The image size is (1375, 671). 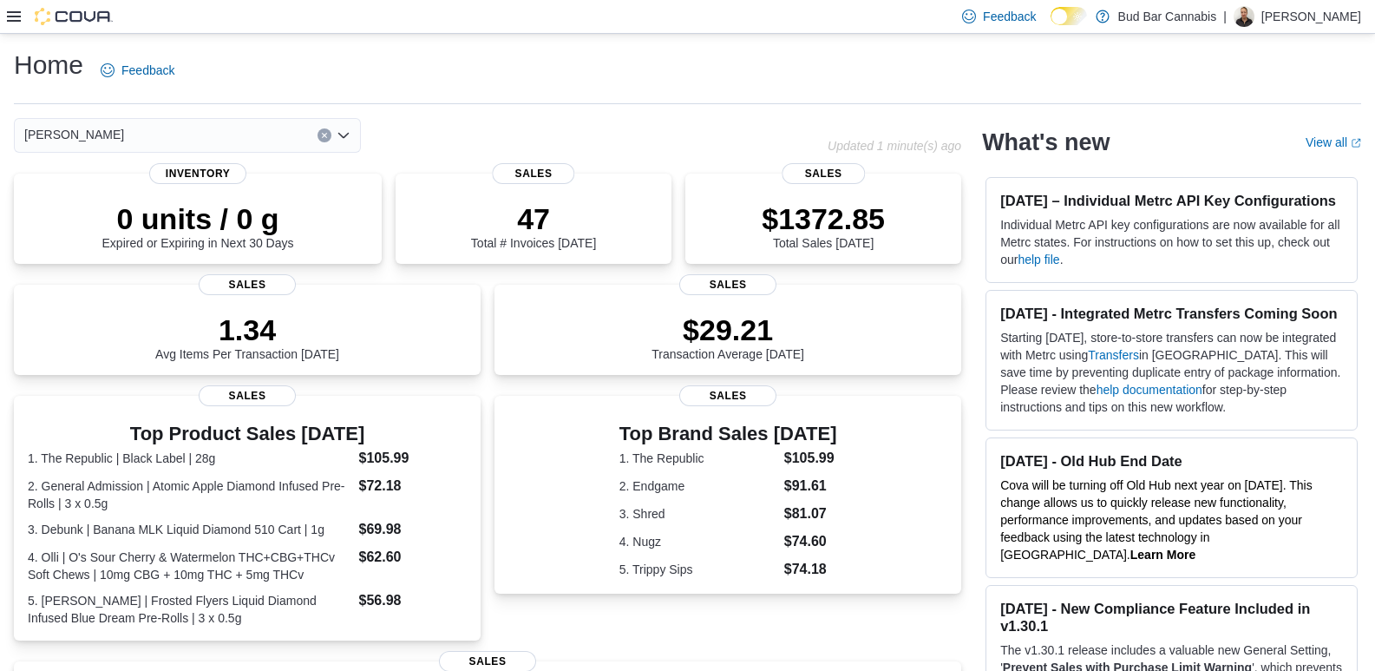 What do you see at coordinates (137, 70) in the screenshot?
I see `a: Feedback` at bounding box center [137, 70].